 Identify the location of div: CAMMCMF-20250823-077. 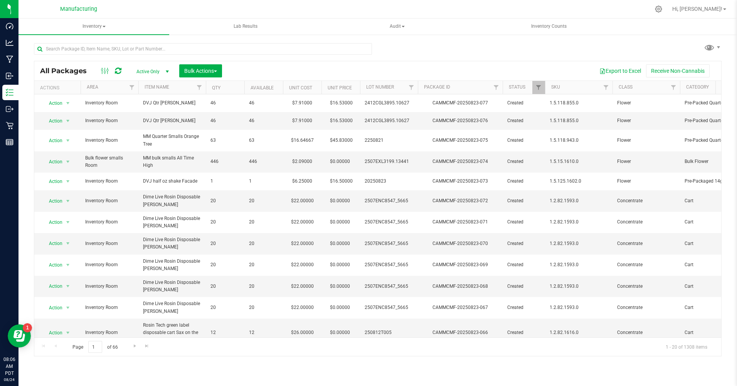
(460, 103).